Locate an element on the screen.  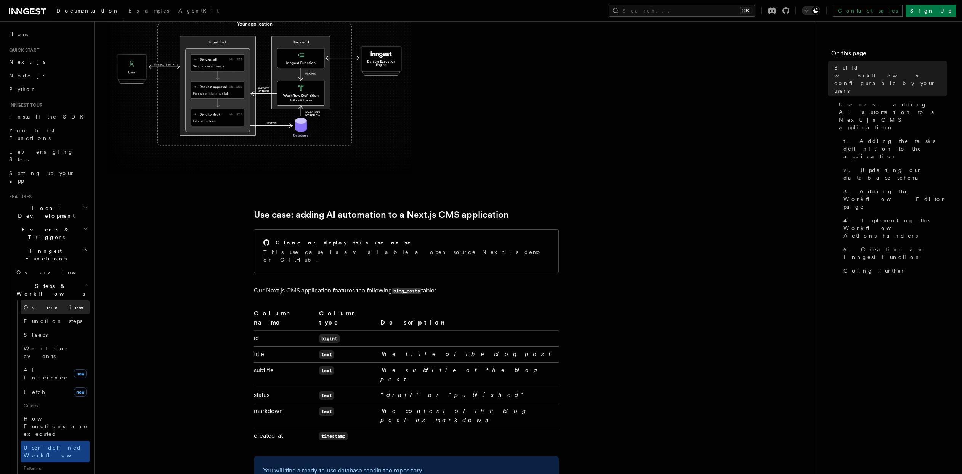
span: Guides is located at coordinates (55, 406).